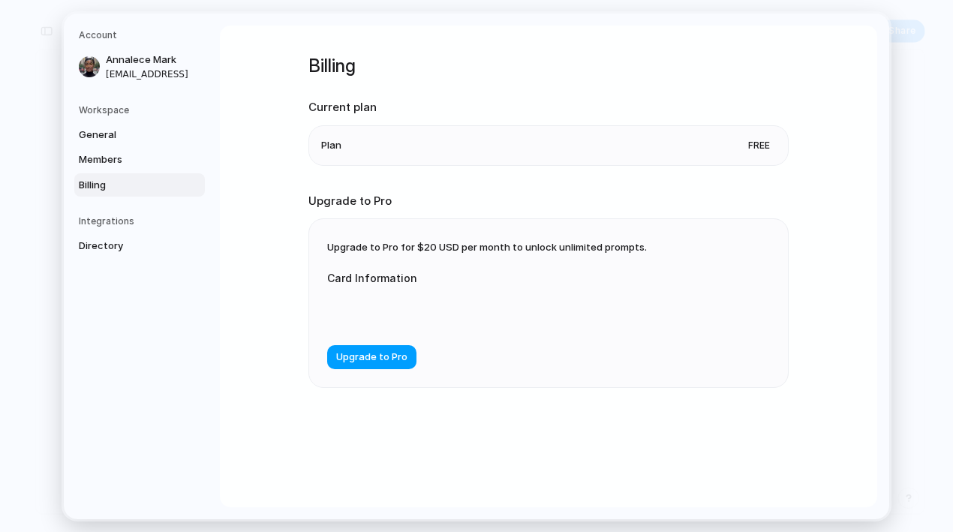 This screenshot has height=532, width=953. What do you see at coordinates (549, 107) in the screenshot?
I see `h2: Current plan` at bounding box center [549, 107].